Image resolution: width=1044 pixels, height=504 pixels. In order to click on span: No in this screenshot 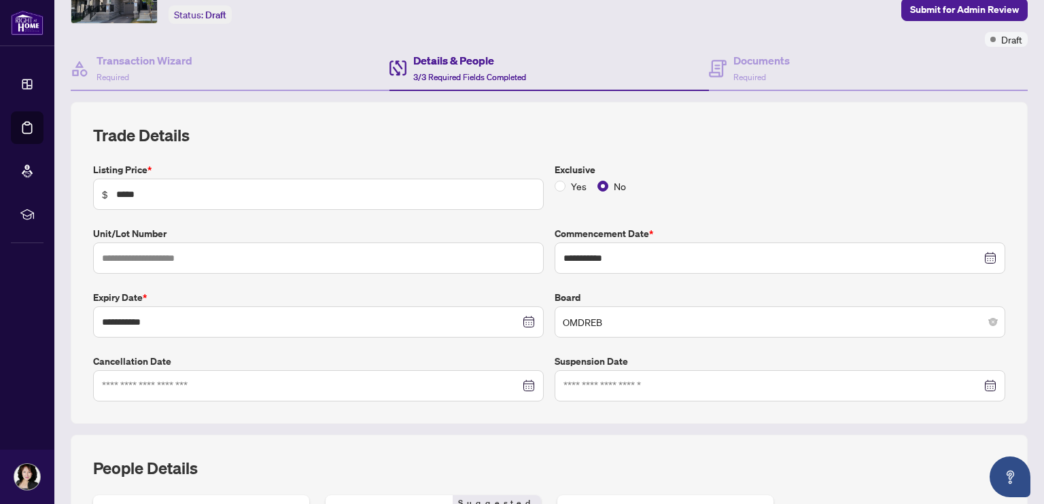, I will do `click(620, 186)`.